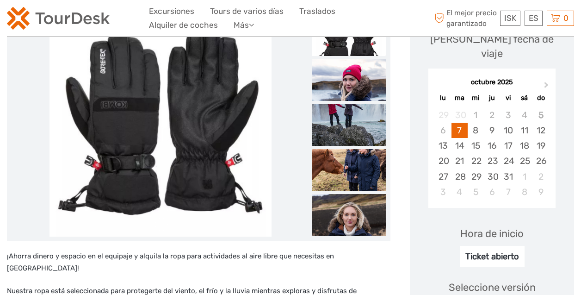  I want to click on div: Choose martes, 21 de octubre de 2025, so click(459, 161).